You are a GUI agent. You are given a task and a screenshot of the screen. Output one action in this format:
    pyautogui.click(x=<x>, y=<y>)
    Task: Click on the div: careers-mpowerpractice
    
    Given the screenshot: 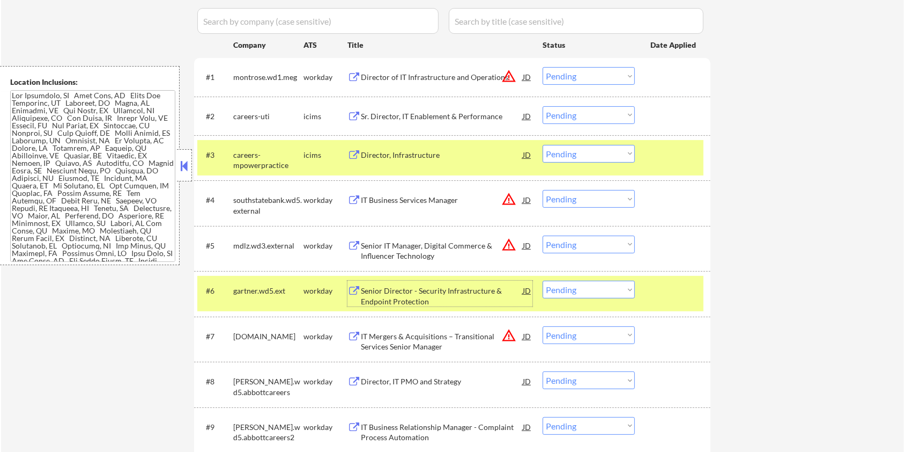 What is the action you would take?
    pyautogui.click(x=268, y=160)
    